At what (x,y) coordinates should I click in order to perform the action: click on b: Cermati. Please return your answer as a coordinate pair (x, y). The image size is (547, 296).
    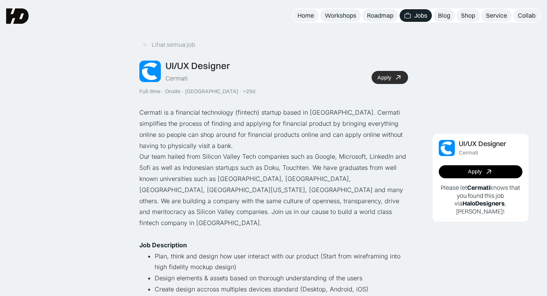
    Looking at the image, I should click on (479, 188).